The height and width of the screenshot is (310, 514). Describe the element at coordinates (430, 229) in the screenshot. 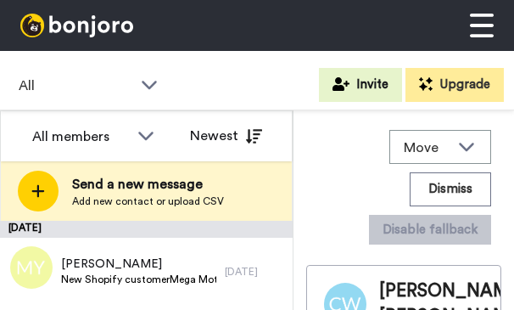

I see `button: Disable fallback` at that location.